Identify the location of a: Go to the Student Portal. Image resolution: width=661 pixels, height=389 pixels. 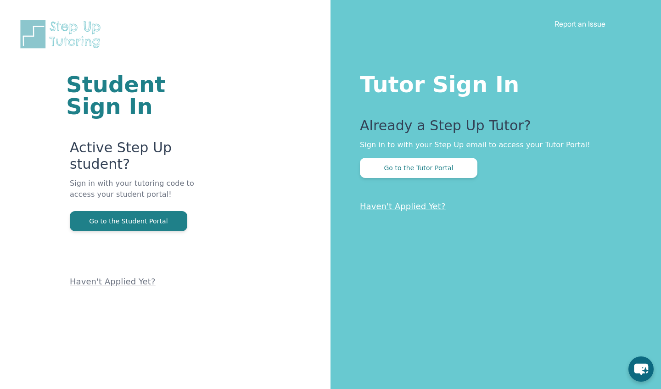
(129, 221).